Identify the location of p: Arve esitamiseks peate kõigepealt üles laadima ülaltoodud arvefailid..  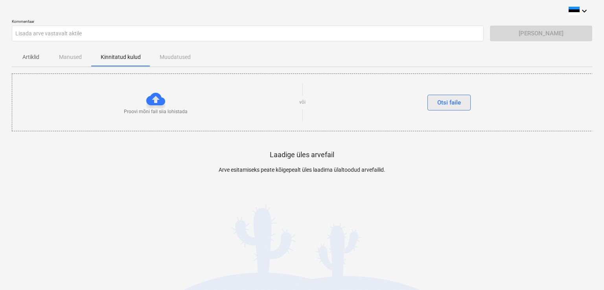
(302, 170).